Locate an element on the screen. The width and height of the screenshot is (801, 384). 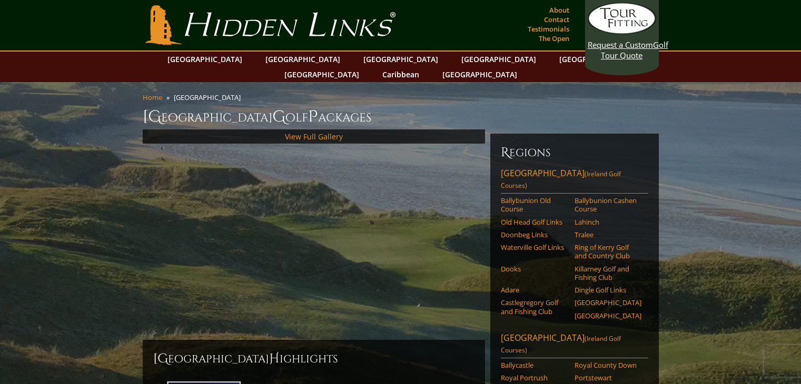
h6: Regions is located at coordinates (574, 153).